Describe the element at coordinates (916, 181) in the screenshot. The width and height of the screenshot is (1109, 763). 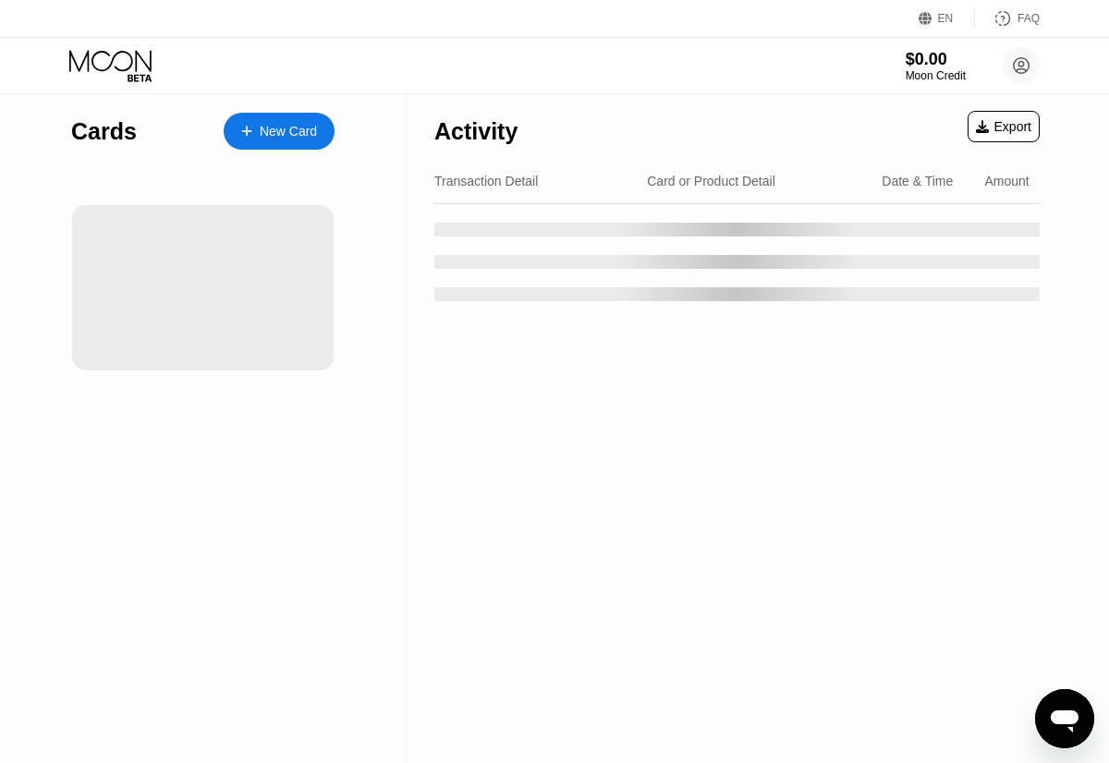
I see `div: Date & Time` at that location.